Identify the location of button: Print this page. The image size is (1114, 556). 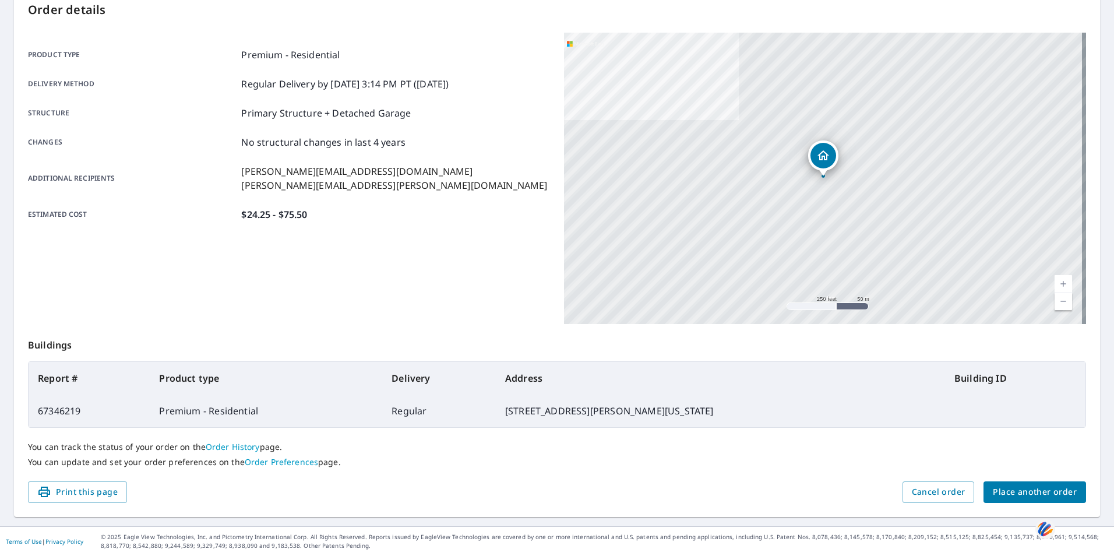
(78, 492).